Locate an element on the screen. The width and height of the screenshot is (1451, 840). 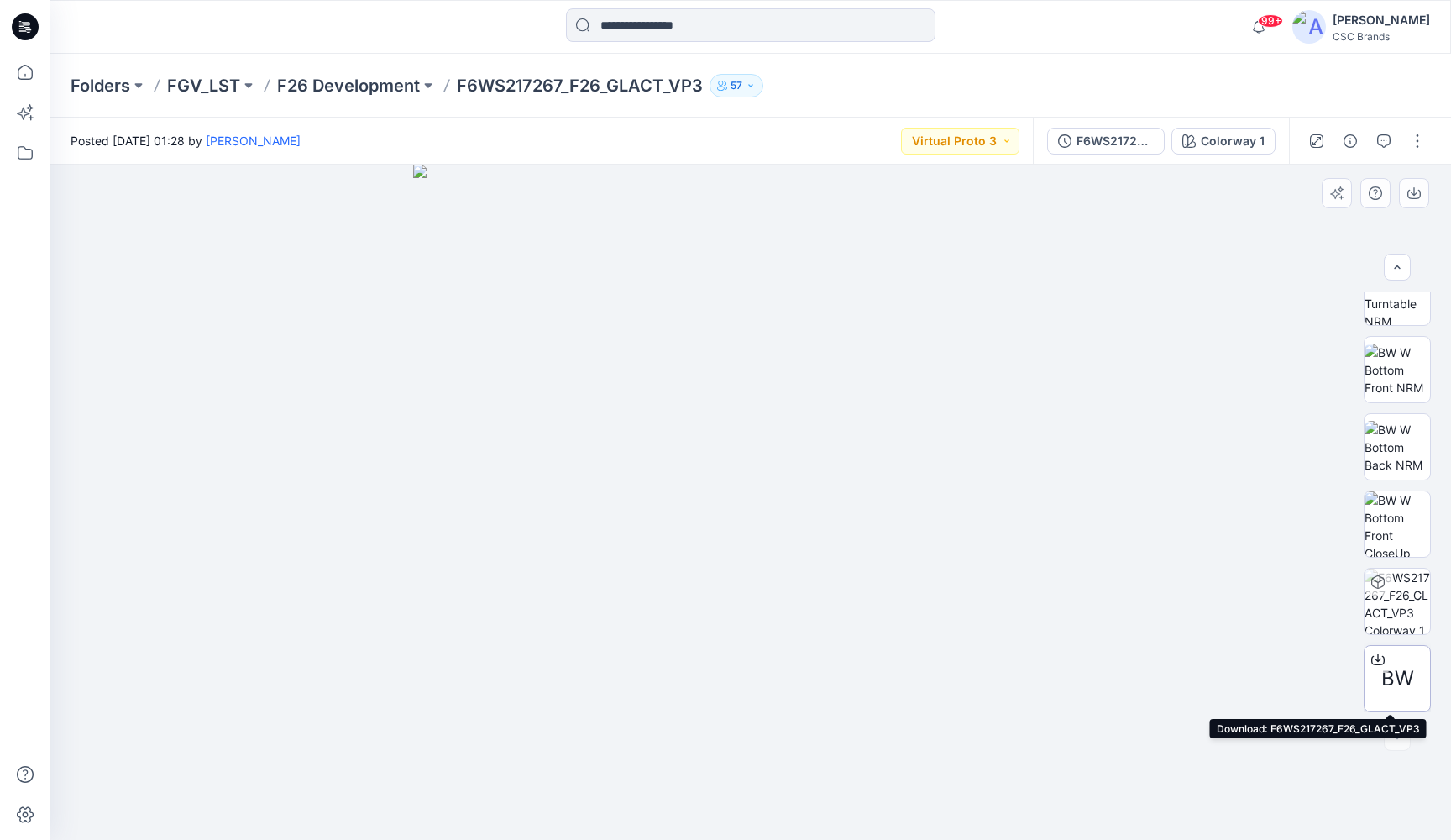
p: F6WS217267_F26_GLACT_VP3 is located at coordinates (579, 86).